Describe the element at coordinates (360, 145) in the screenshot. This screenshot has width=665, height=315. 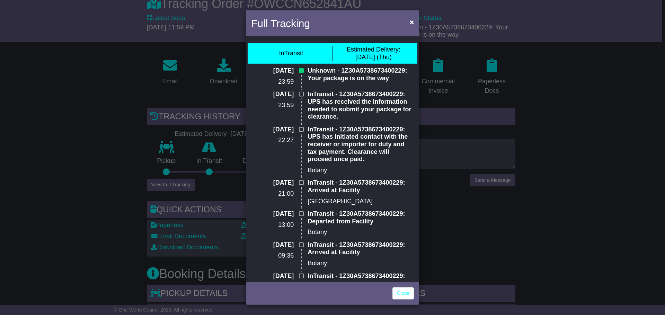
I see `p: InTransit - 1Z30A5738673400229: UPS has initiated contact with the receiver or importer for duty ...` at that location.